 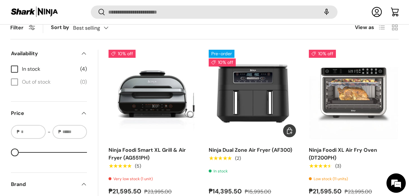 I want to click on span: Availability, so click(x=44, y=53).